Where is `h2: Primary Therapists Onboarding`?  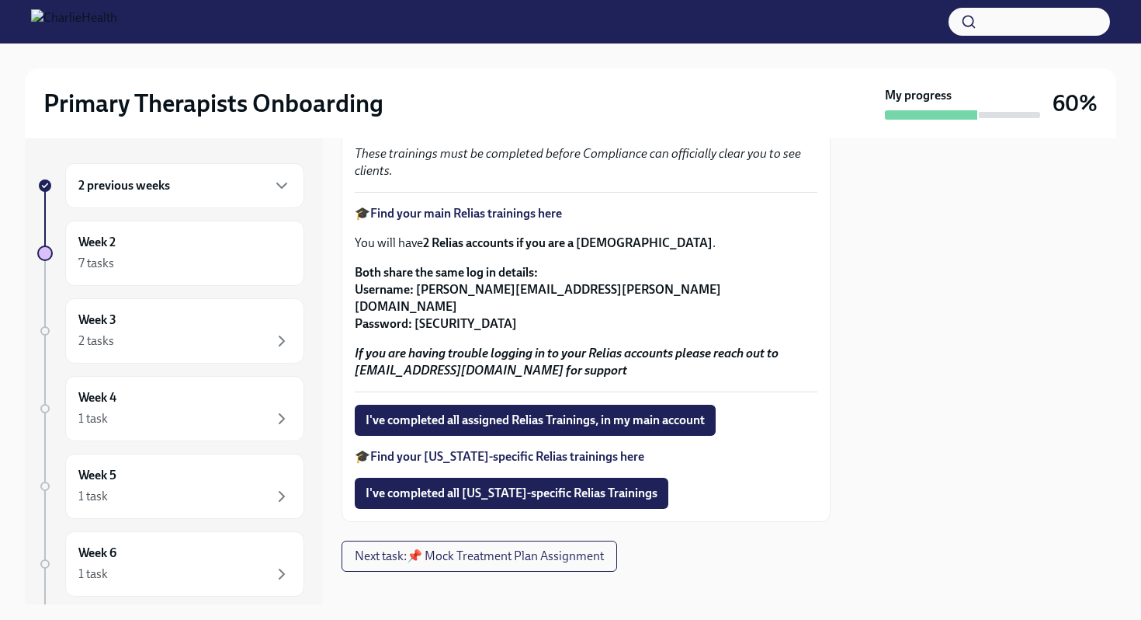 h2: Primary Therapists Onboarding is located at coordinates (214, 103).